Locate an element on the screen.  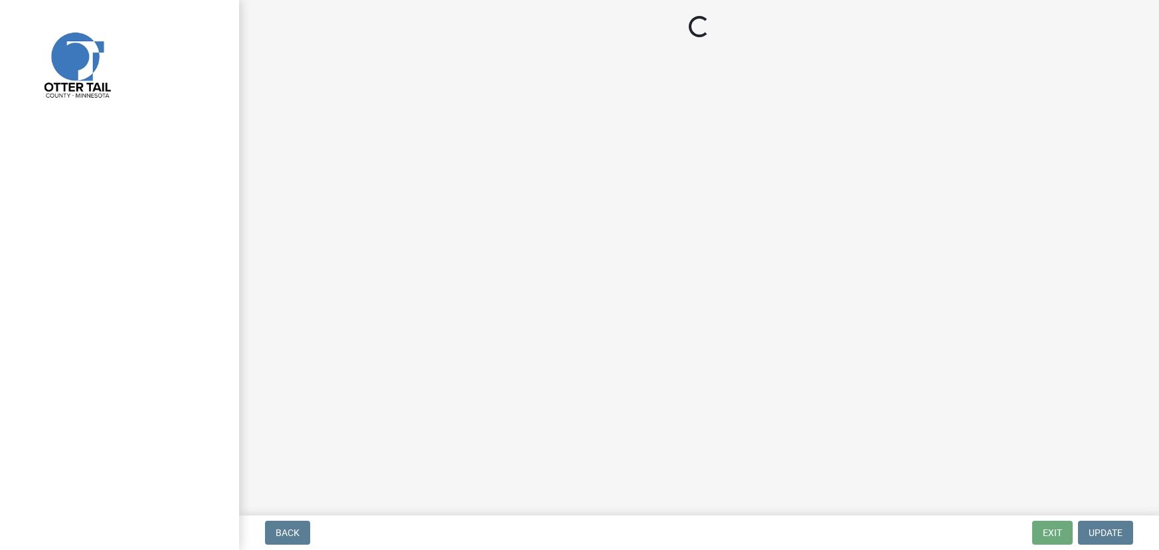
span: Update is located at coordinates (1105, 533).